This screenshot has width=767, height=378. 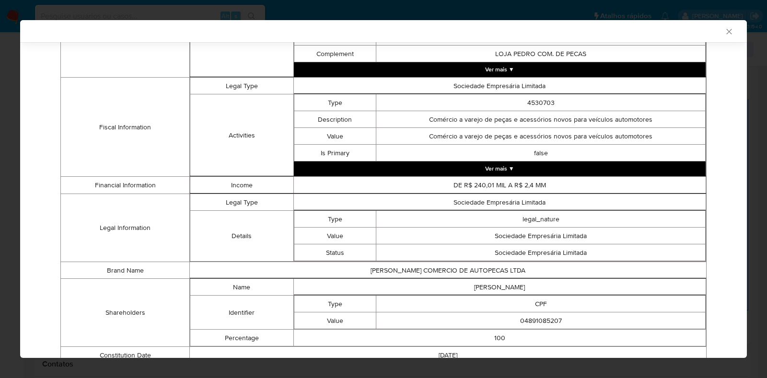 I want to click on div: closure-recommendation-modal, so click(x=384, y=189).